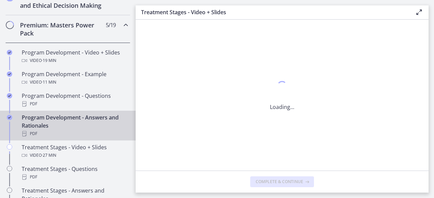 The height and width of the screenshot is (198, 434). What do you see at coordinates (75, 173) in the screenshot?
I see `div: Treatment Stages - Questions` at bounding box center [75, 173].